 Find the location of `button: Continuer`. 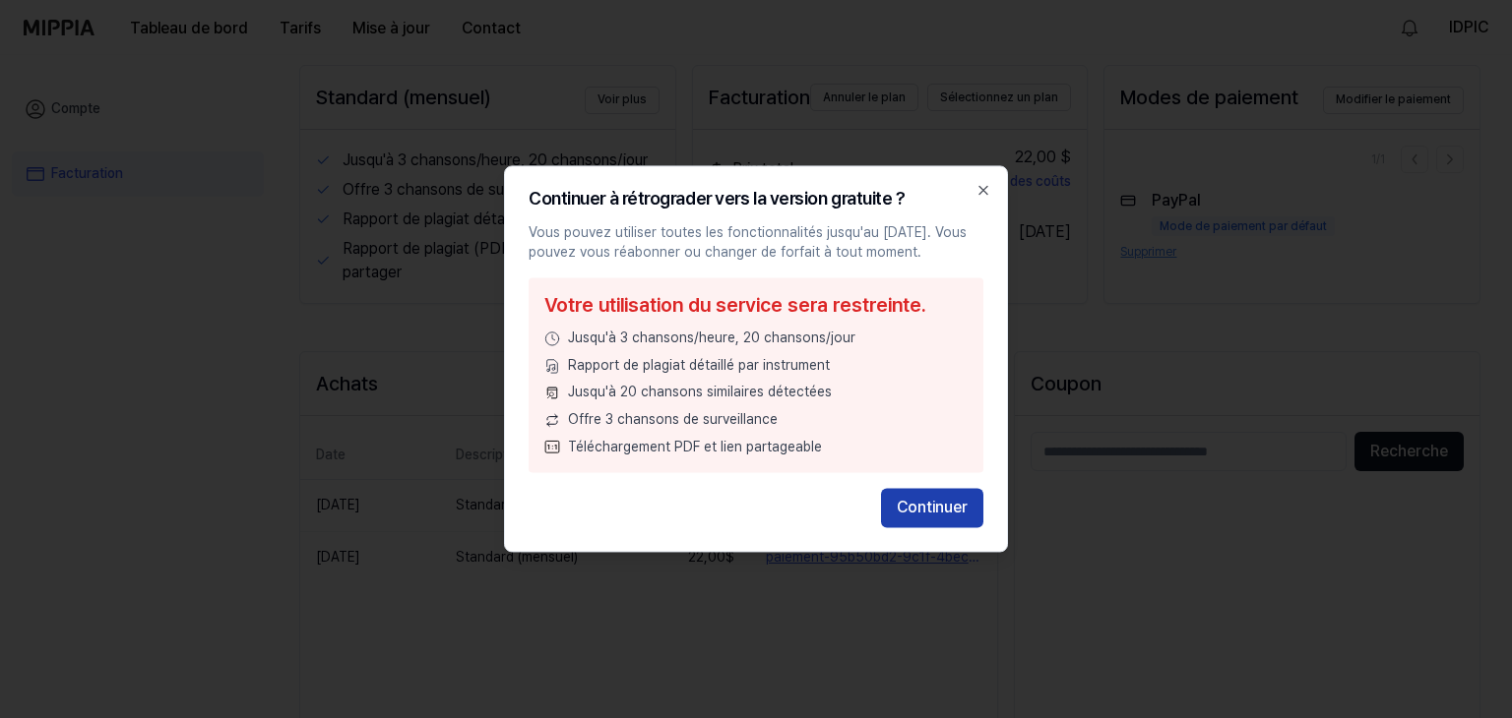

button: Continuer is located at coordinates (932, 509).